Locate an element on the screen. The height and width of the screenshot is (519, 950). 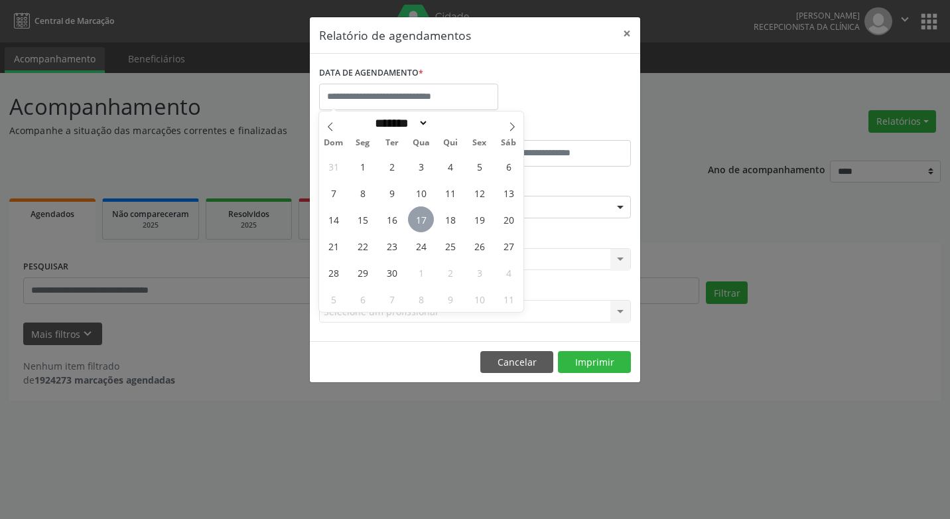
span: Agosto 31, 2025 is located at coordinates (333, 166).